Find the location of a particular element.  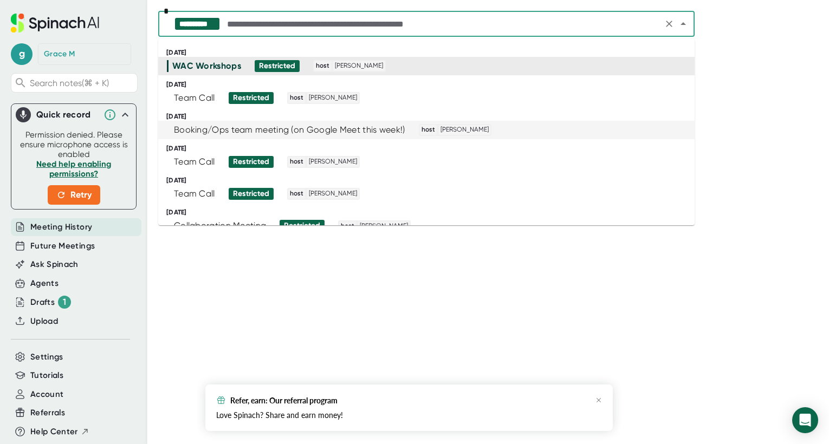

div: Drafts is located at coordinates (50, 302).